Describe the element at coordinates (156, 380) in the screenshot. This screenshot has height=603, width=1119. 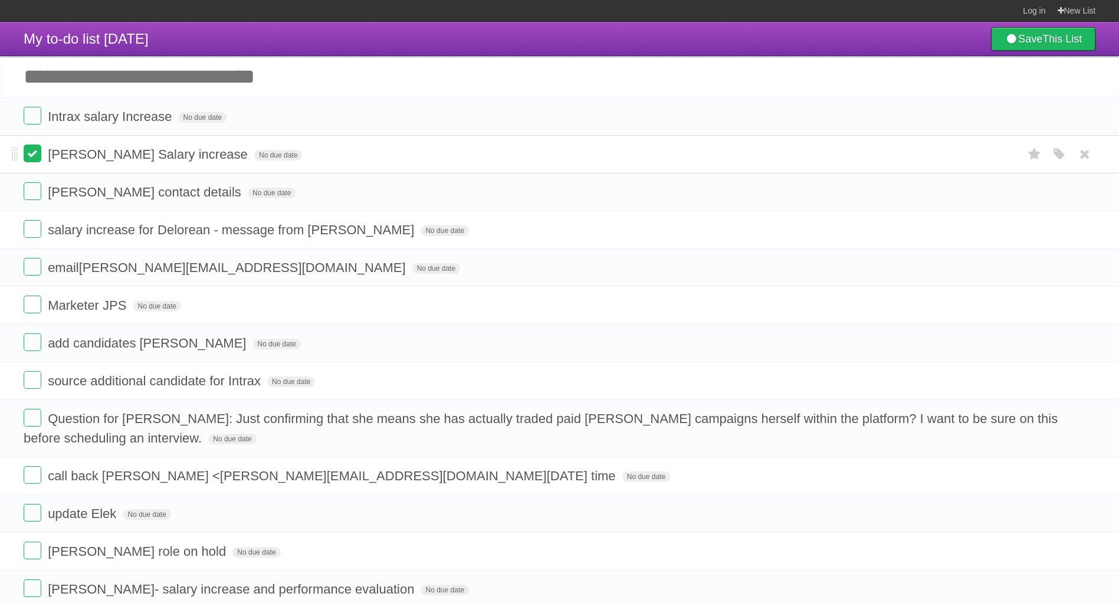
I see `span: source additional candidate for Intrax` at that location.